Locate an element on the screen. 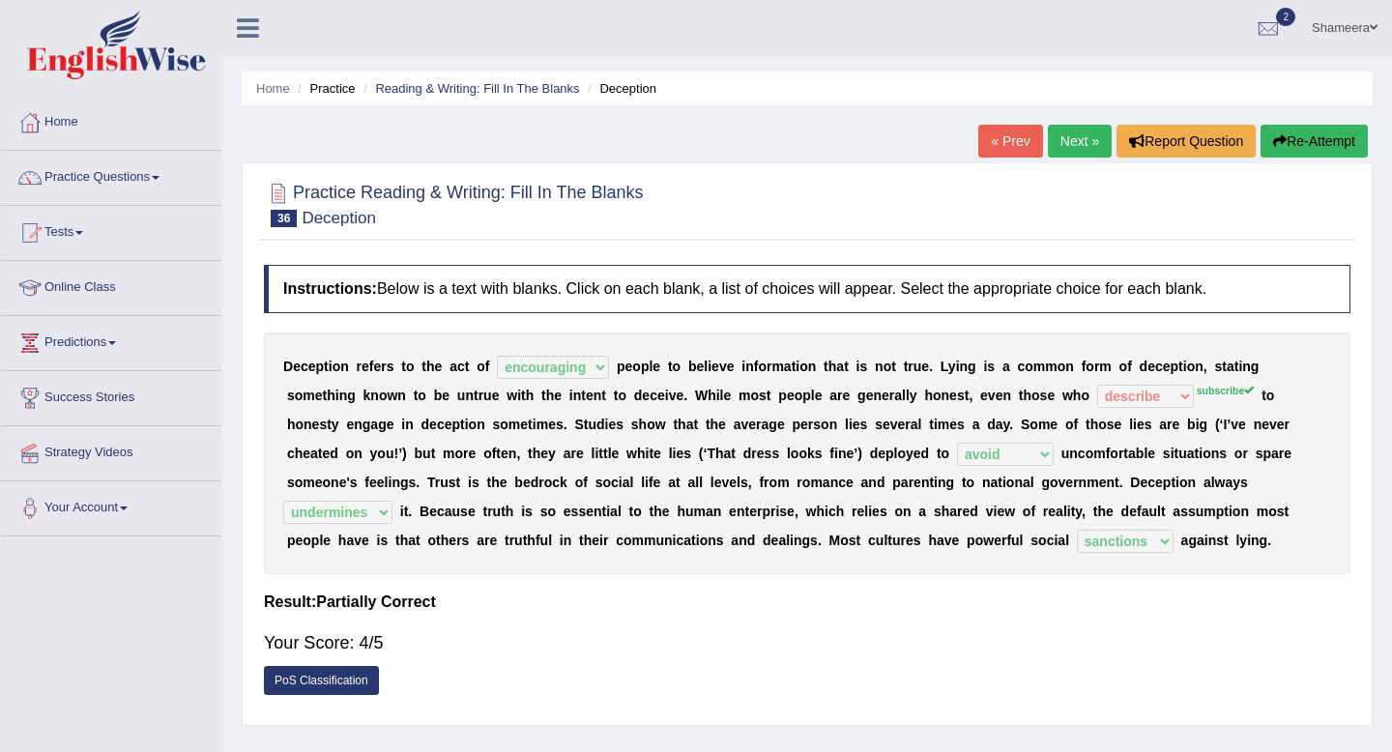  a: Your Account is located at coordinates (111, 506).